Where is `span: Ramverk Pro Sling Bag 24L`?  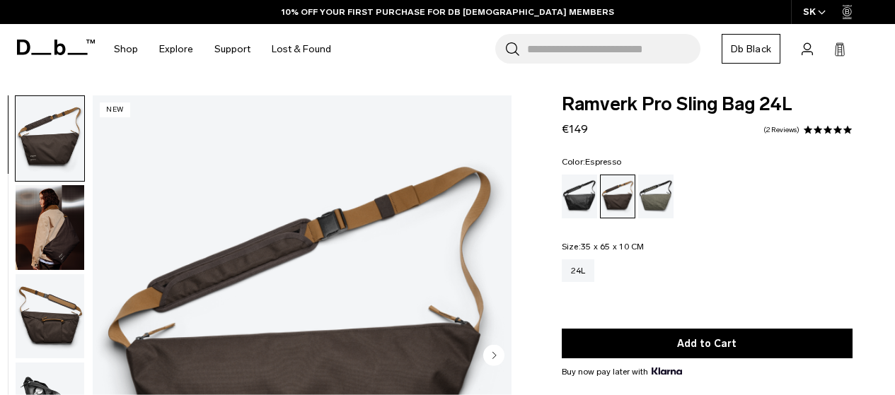 span: Ramverk Pro Sling Bag 24L is located at coordinates (707, 105).